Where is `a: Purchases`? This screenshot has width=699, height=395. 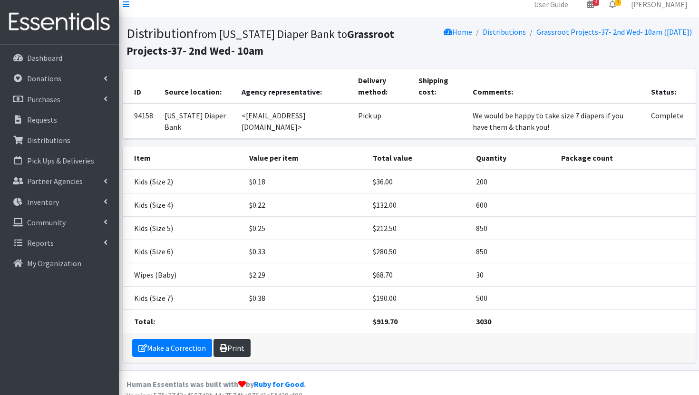 a: Purchases is located at coordinates (59, 99).